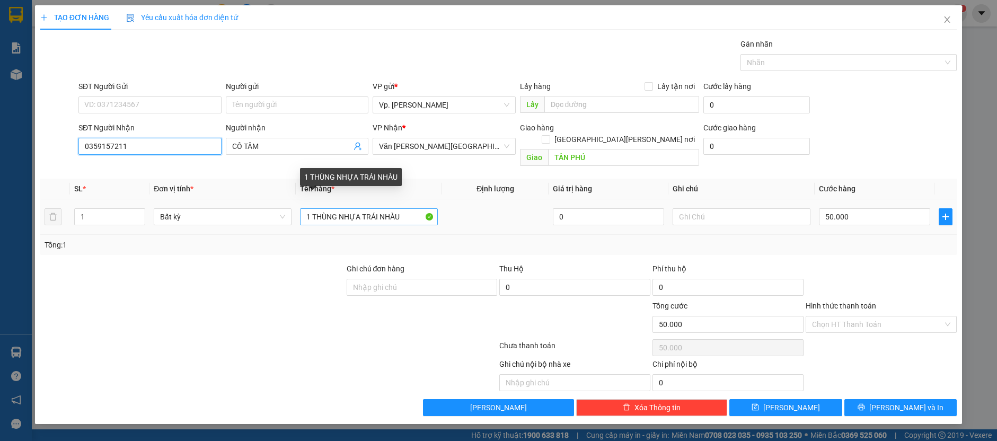 This screenshot has height=441, width=997. Describe the element at coordinates (297, 86) in the screenshot. I see `div: Người gửi` at that location.